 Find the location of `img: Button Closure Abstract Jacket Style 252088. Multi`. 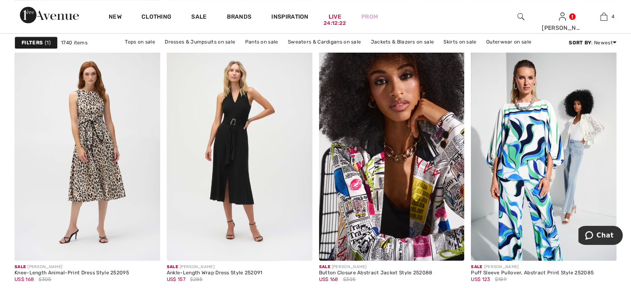

img: Button Closure Abstract Jacket Style 252088. Multi is located at coordinates (391, 151).